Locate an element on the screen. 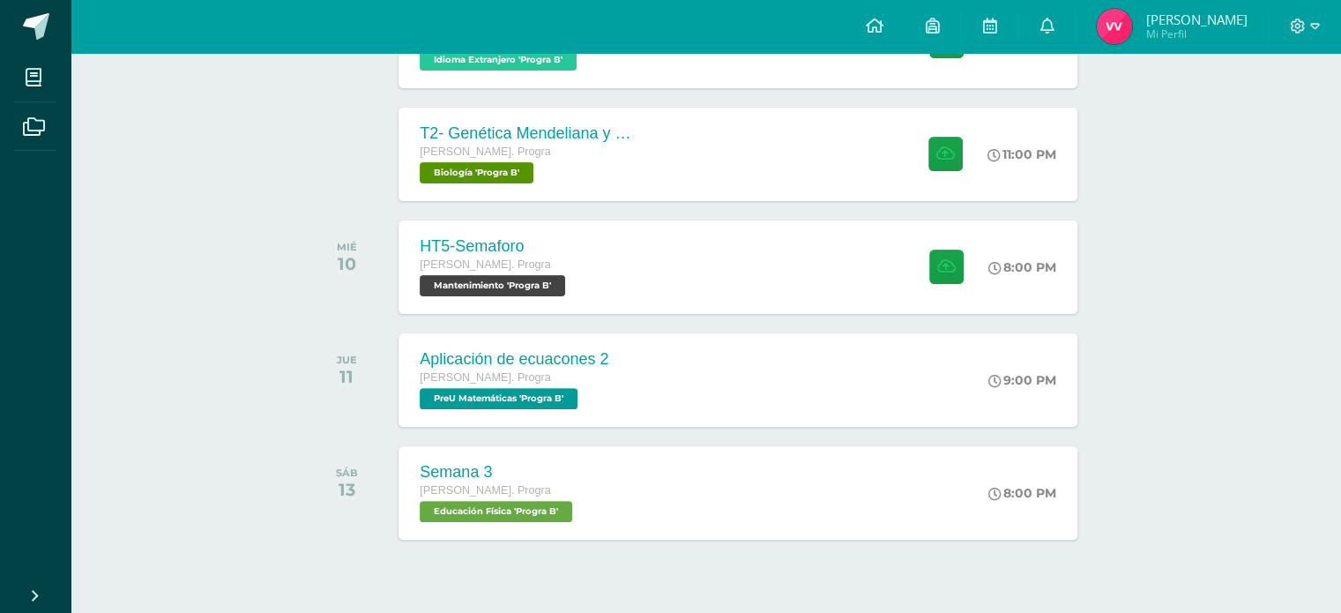 The height and width of the screenshot is (613, 1341). img: a20e2ad5630fb3893a434f1186c62516.png is located at coordinates (1115, 26).